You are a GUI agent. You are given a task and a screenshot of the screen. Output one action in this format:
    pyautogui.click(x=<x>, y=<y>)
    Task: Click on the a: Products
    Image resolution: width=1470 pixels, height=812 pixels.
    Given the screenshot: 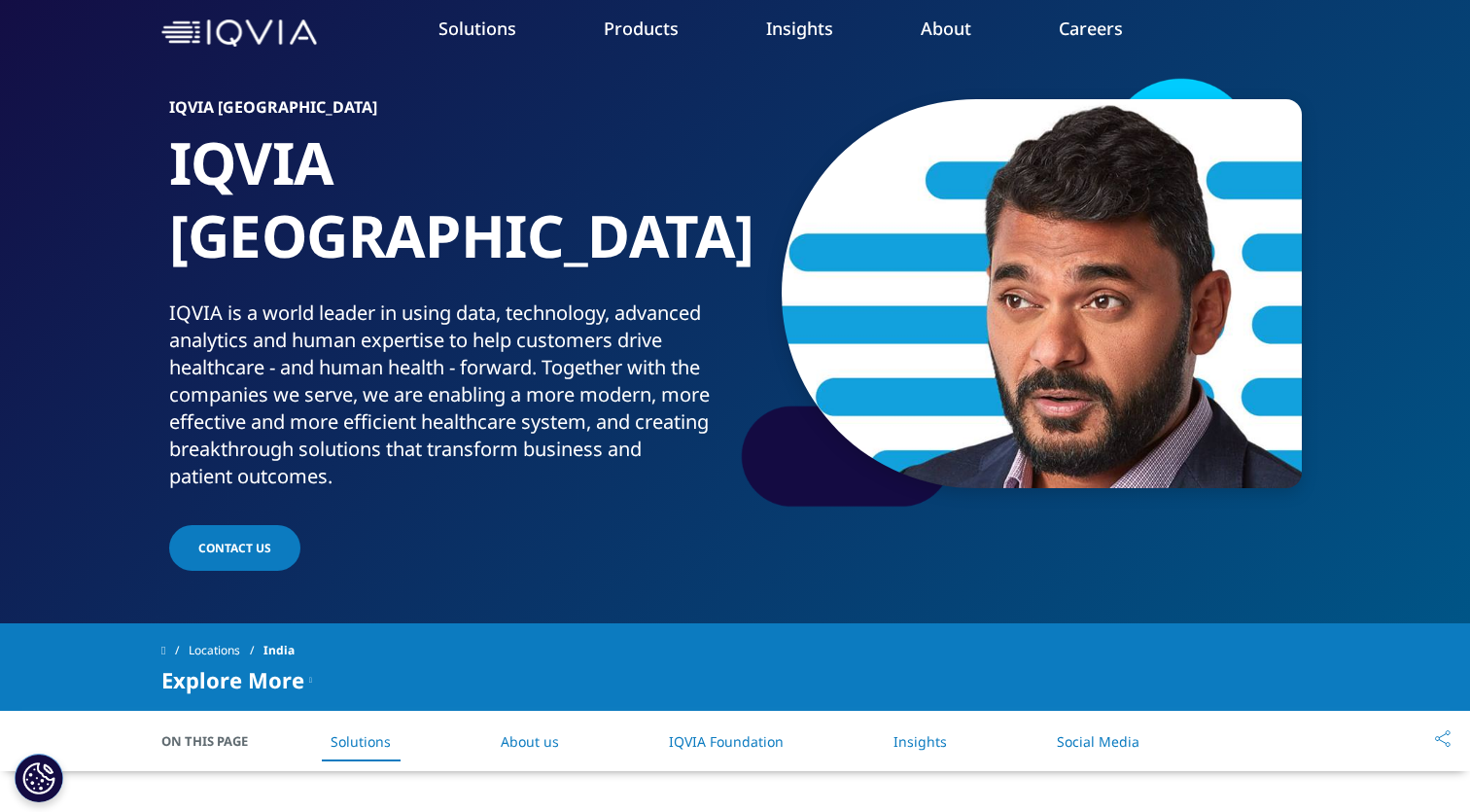 What is the action you would take?
    pyautogui.click(x=641, y=29)
    